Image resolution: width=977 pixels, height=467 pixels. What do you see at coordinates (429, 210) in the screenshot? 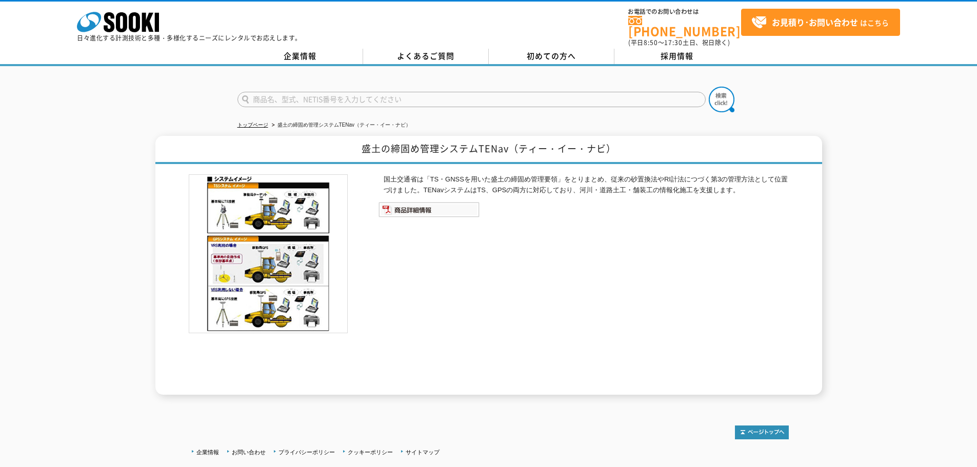
I see `img: 商品詳細情報システム` at bounding box center [429, 210].